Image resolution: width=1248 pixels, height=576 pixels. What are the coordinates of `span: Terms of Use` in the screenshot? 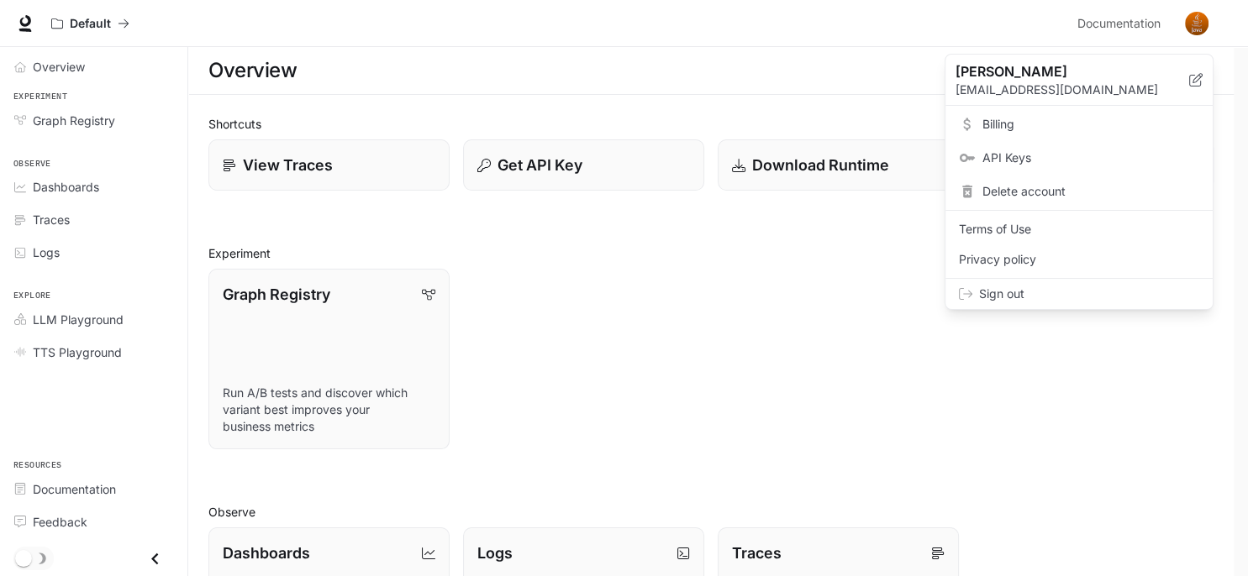 It's located at (1079, 229).